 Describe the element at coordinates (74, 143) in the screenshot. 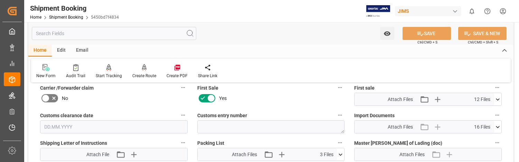

I see `span: Shipping Letter of Instructions` at that location.